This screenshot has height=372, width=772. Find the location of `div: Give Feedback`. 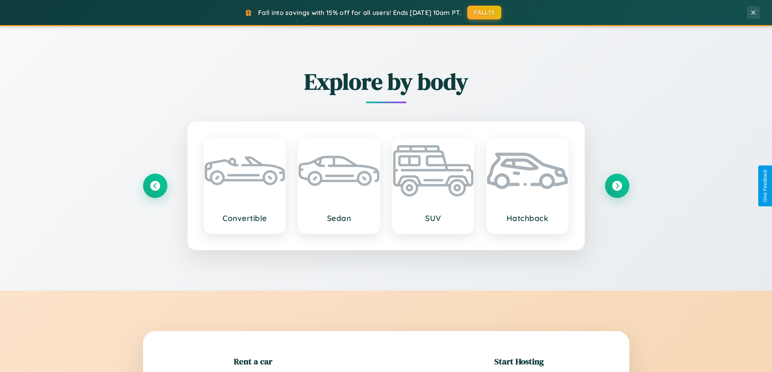

div: Give Feedback is located at coordinates (765, 186).